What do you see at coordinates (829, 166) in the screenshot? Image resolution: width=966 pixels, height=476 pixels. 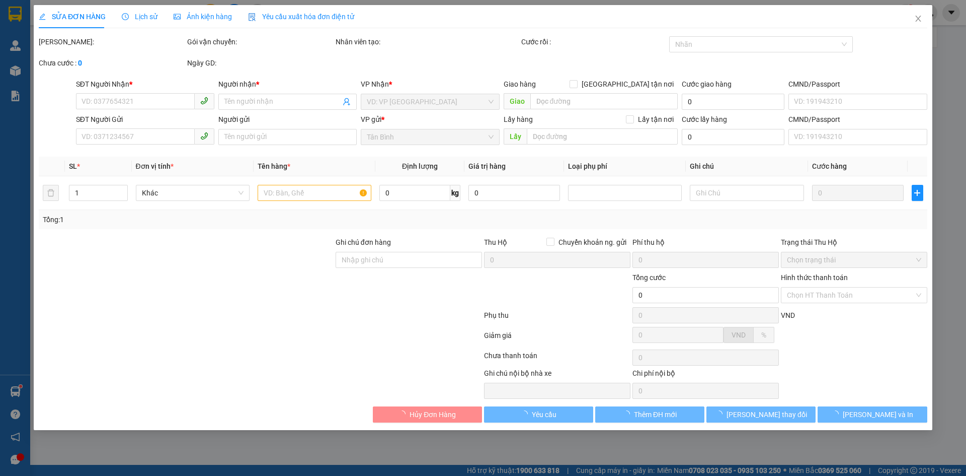 I see `span: Cước hàng` at bounding box center [829, 166].